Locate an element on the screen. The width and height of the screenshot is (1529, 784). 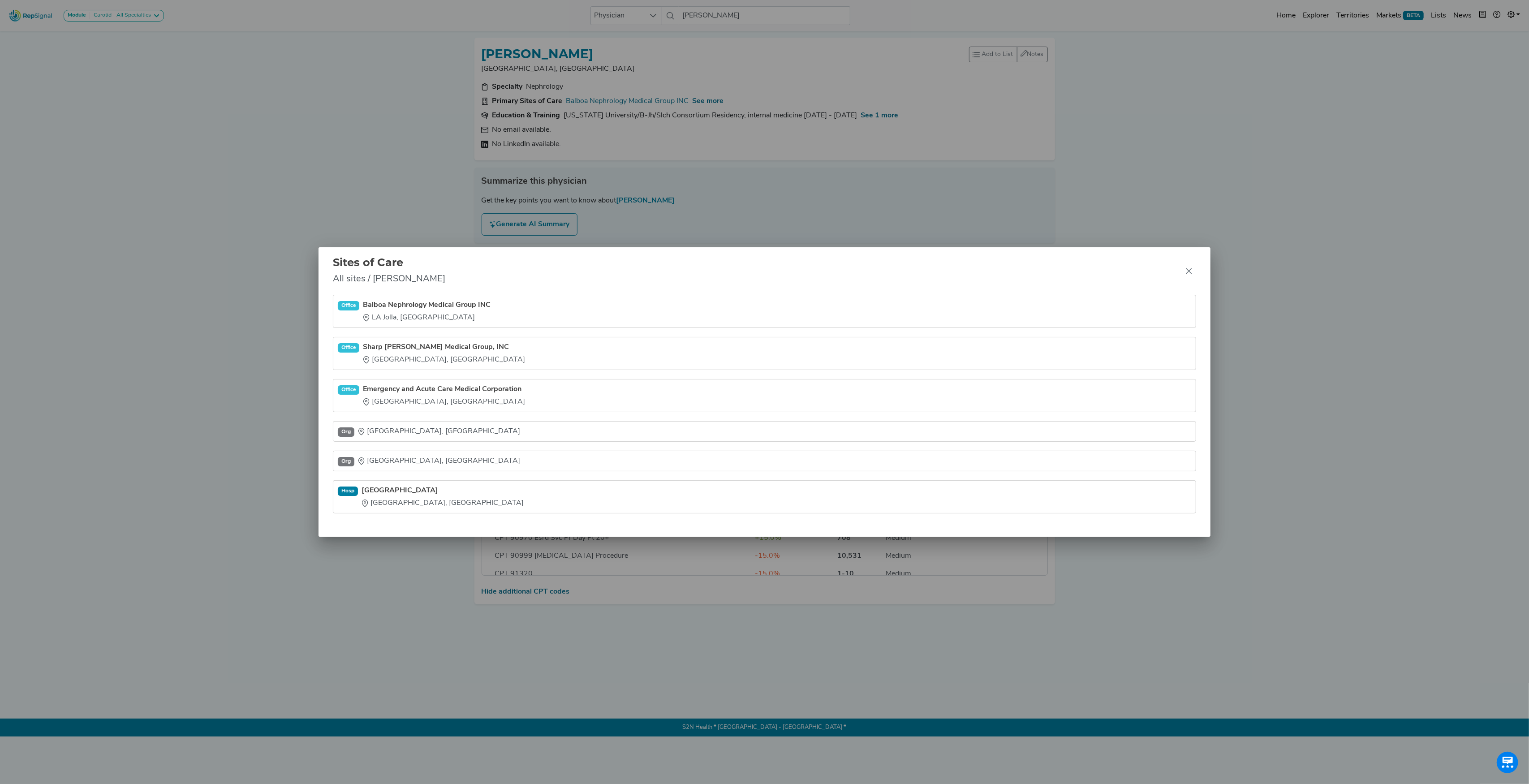
button: Close is located at coordinates (1189, 271).